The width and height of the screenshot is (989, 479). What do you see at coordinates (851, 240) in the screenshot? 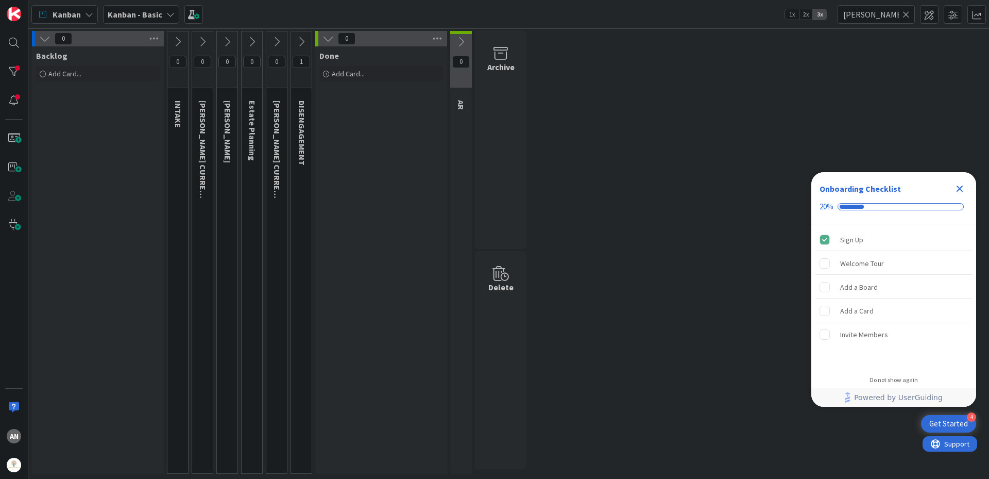
I see `div: Sign Up` at bounding box center [851, 240].